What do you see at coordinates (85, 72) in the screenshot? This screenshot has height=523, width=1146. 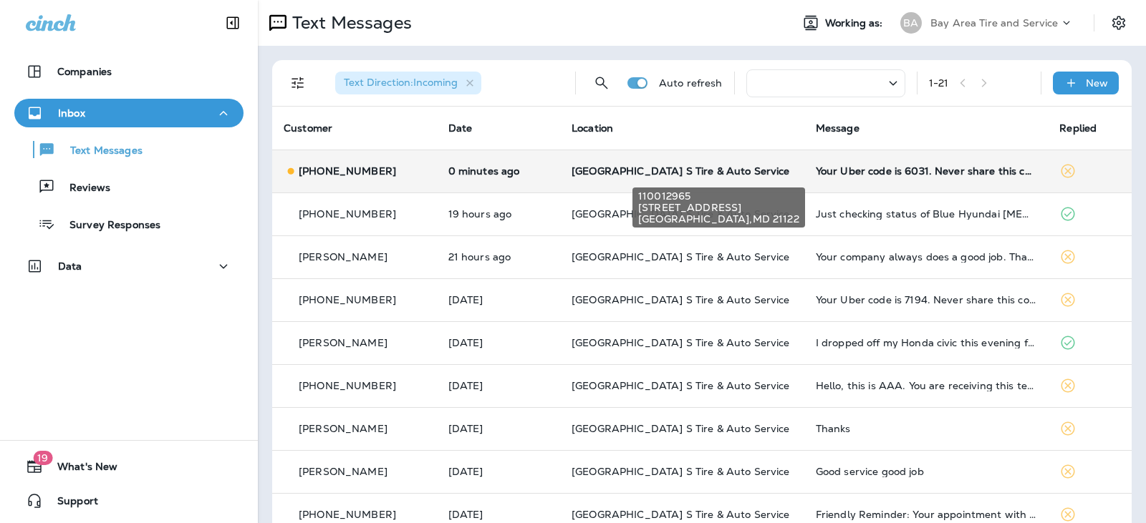 I see `p: Companies` at bounding box center [85, 72].